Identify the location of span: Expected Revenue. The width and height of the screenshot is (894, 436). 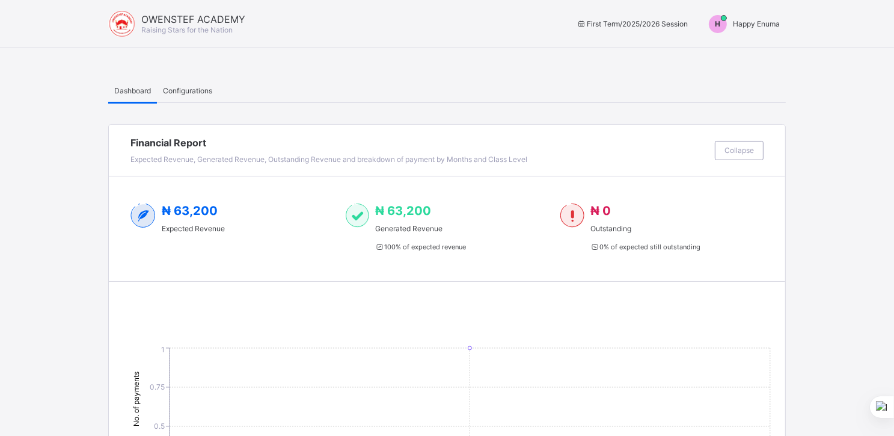
(193, 228).